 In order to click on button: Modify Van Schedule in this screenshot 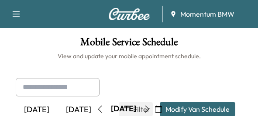, I will do `click(197, 109)`.